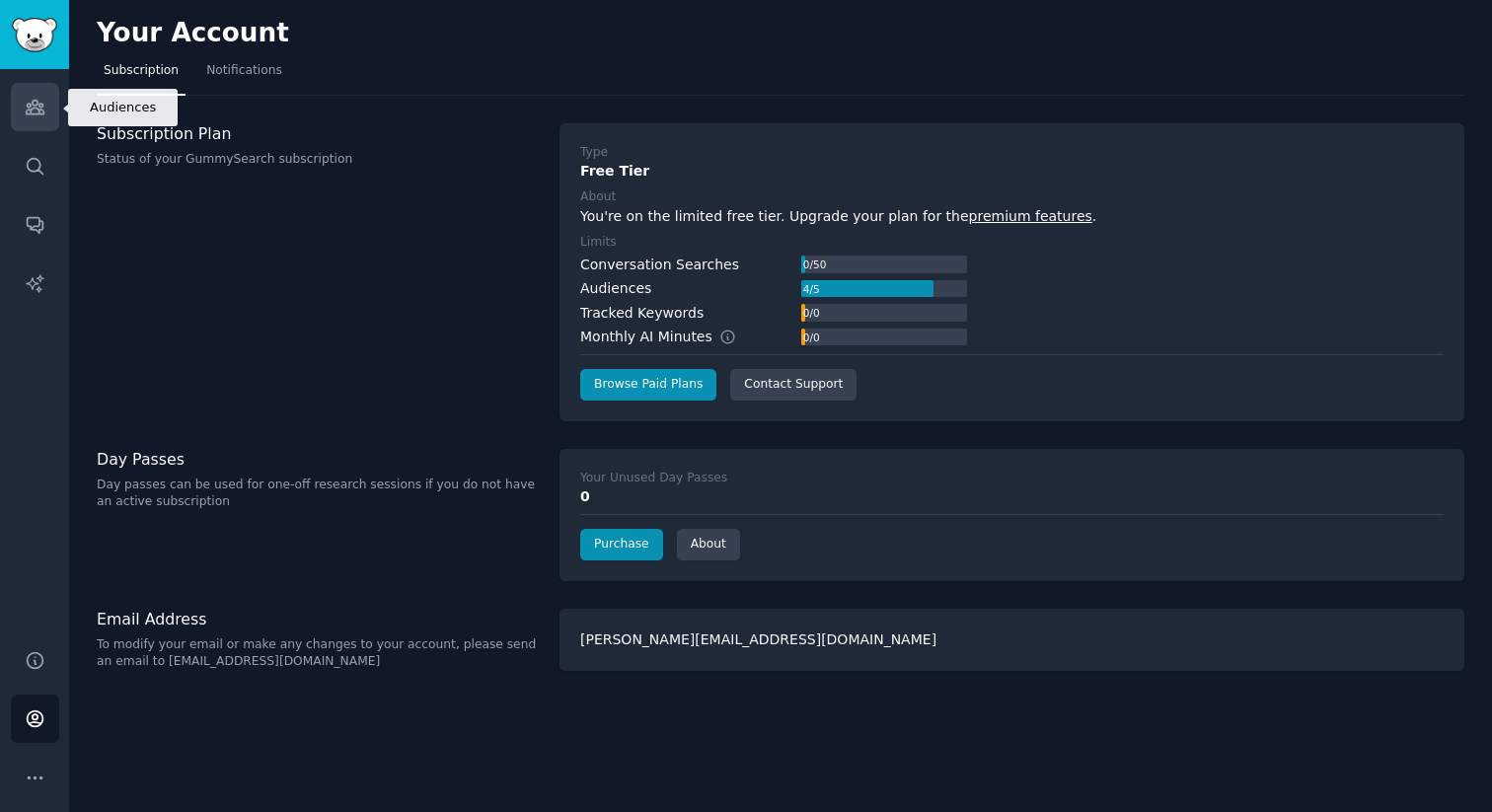 The width and height of the screenshot is (1492, 812). I want to click on a: Contact Support, so click(793, 385).